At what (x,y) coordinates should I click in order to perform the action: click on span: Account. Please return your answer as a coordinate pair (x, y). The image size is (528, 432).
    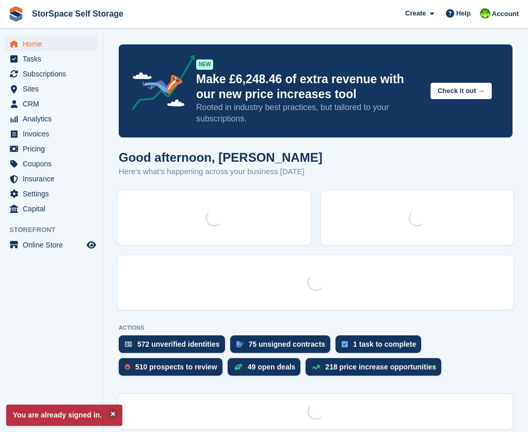
    Looking at the image, I should click on (506, 14).